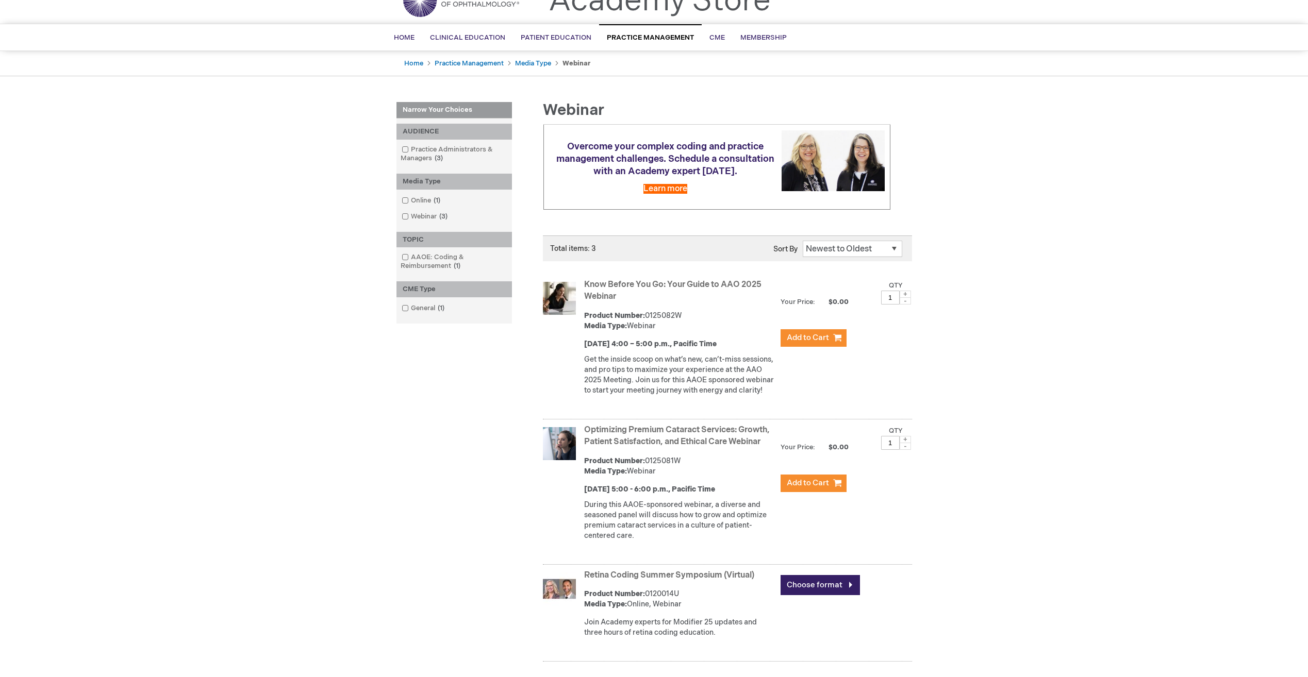  I want to click on img: Schedule a consultation with an Academy expert today, so click(833, 160).